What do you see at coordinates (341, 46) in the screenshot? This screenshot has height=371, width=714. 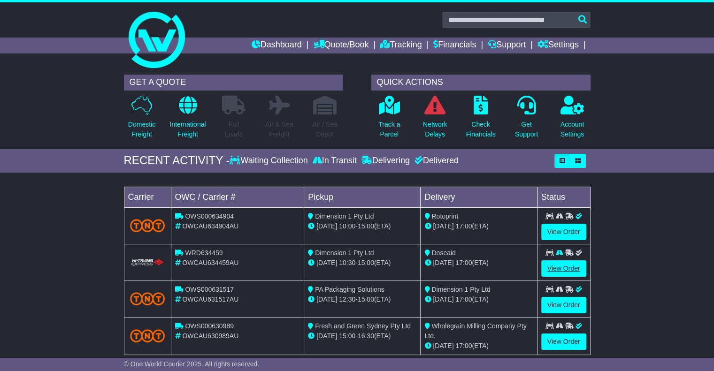 I see `a: Quote/Book` at bounding box center [341, 46].